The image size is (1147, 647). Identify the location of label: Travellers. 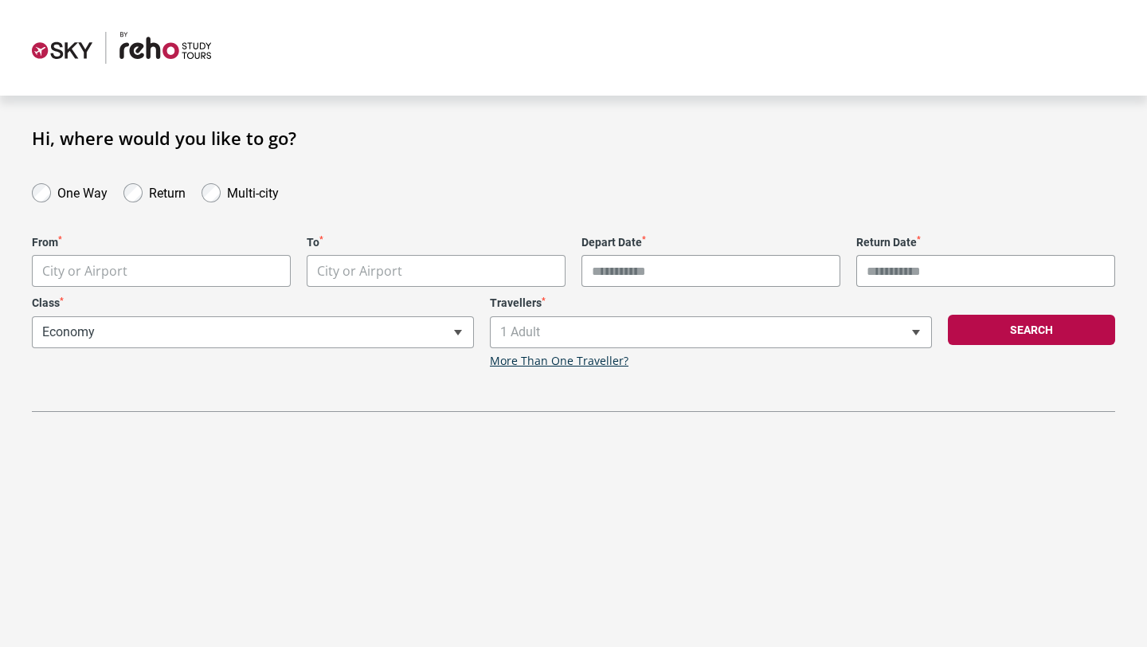
(710, 303).